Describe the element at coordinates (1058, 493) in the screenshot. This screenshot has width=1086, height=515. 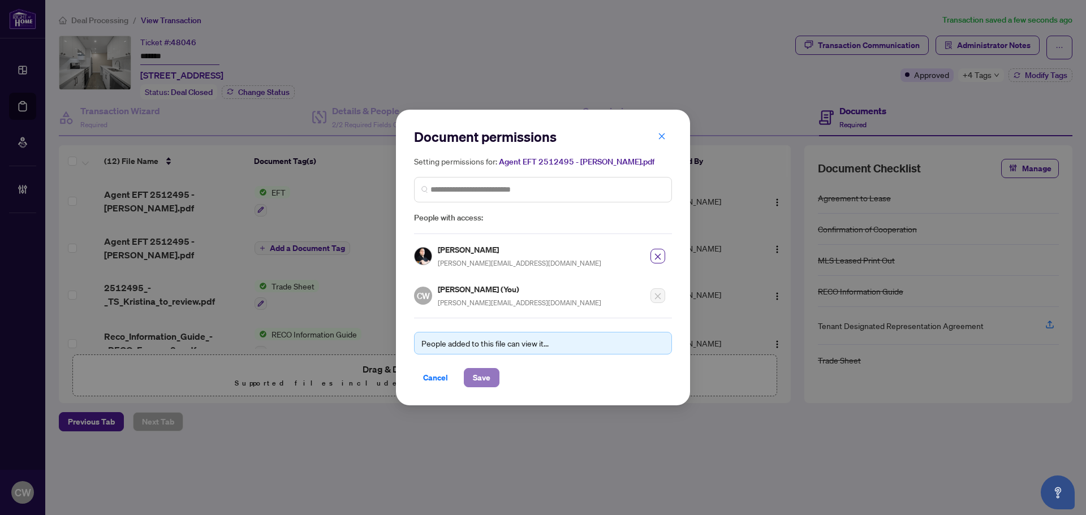
I see `button: Open asap` at that location.